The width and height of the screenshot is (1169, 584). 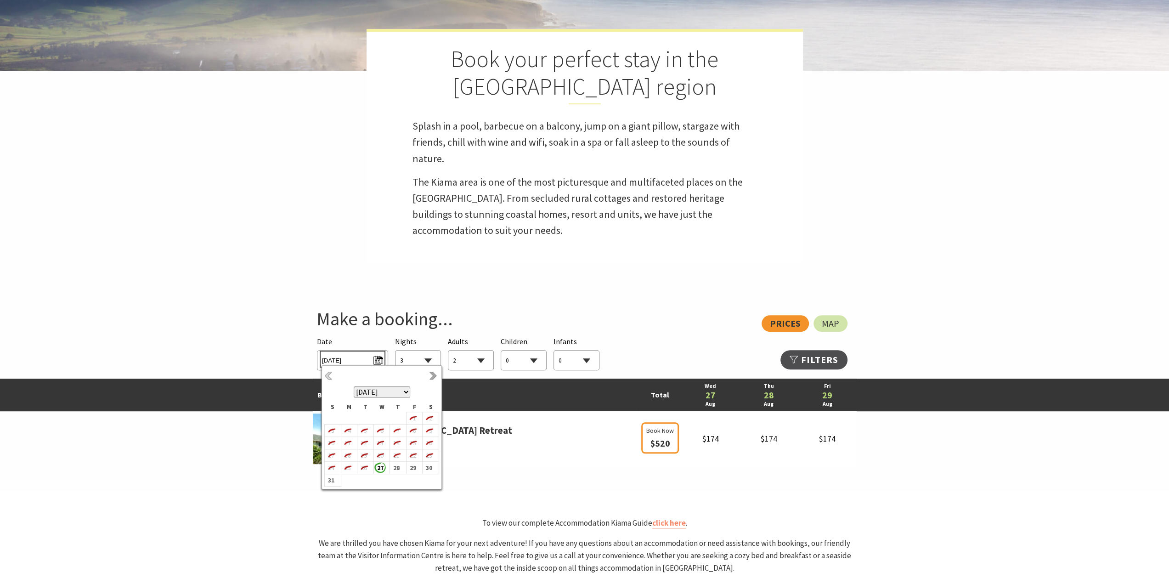 I want to click on i: 6, so click(x=380, y=431).